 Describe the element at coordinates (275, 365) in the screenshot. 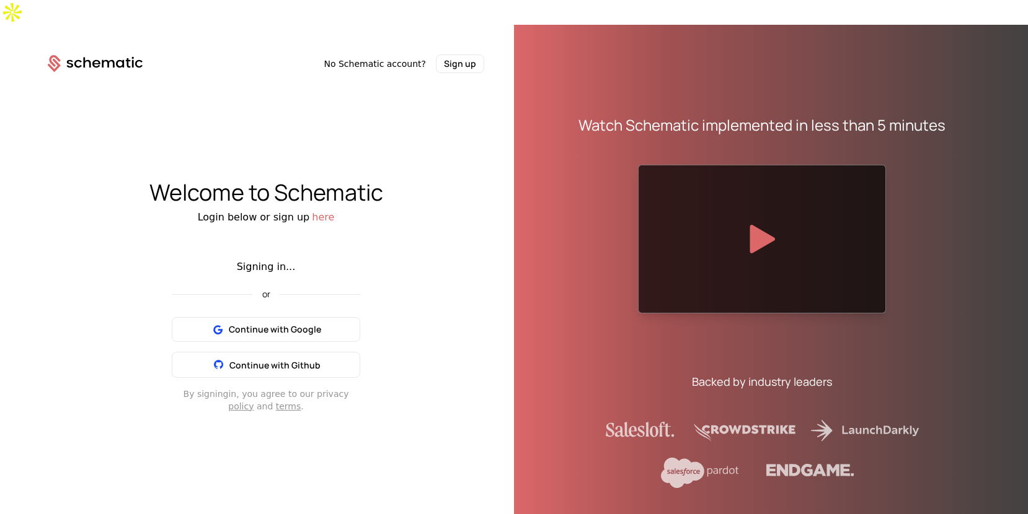

I see `span: Continue with Github` at that location.